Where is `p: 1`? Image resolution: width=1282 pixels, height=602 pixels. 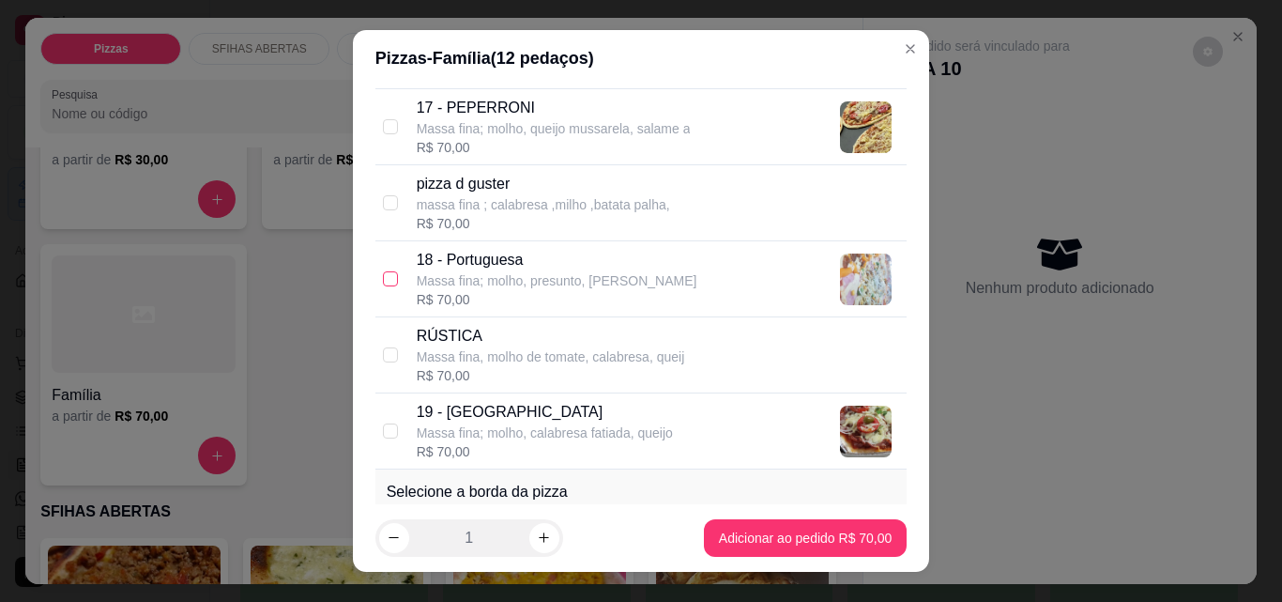 p: 1 is located at coordinates (468, 538).